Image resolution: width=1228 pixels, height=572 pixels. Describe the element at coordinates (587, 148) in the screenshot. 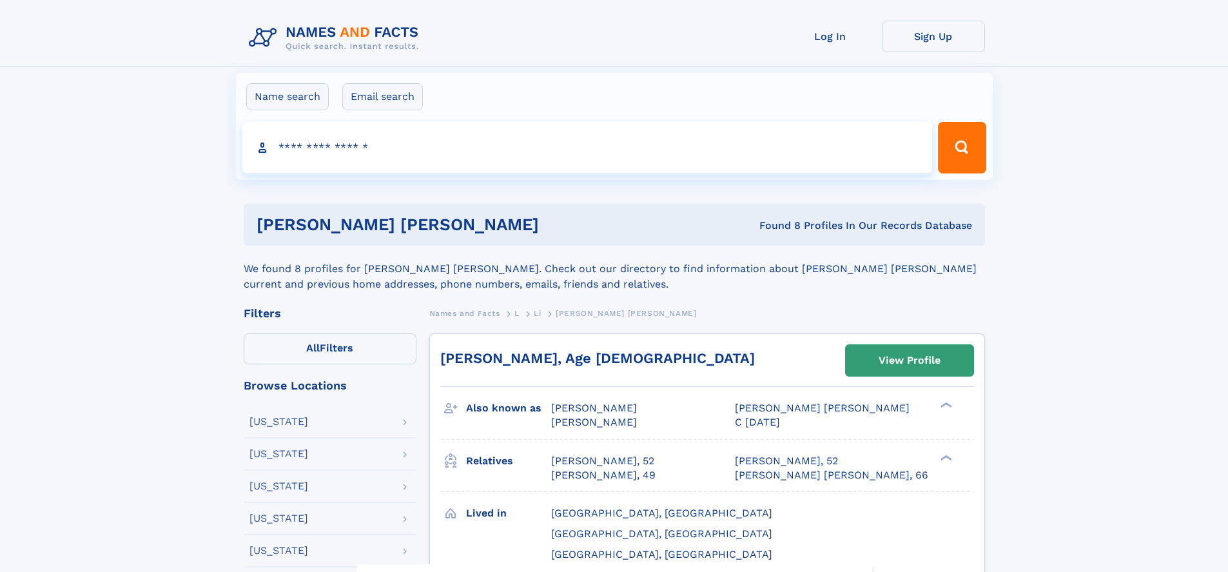

I see `input: search input` at that location.